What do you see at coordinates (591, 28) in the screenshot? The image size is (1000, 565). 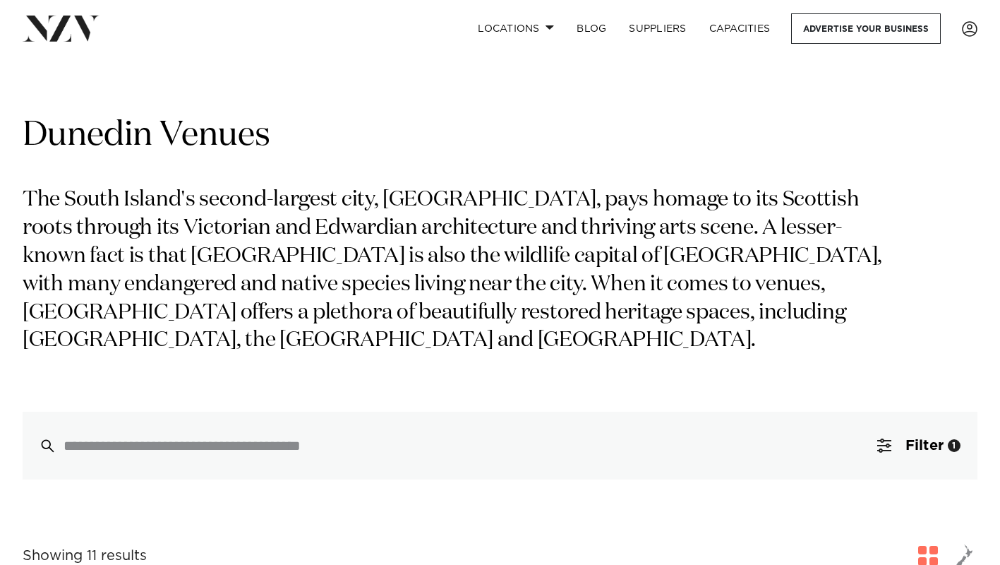 I see `a: BLOG` at bounding box center [591, 28].